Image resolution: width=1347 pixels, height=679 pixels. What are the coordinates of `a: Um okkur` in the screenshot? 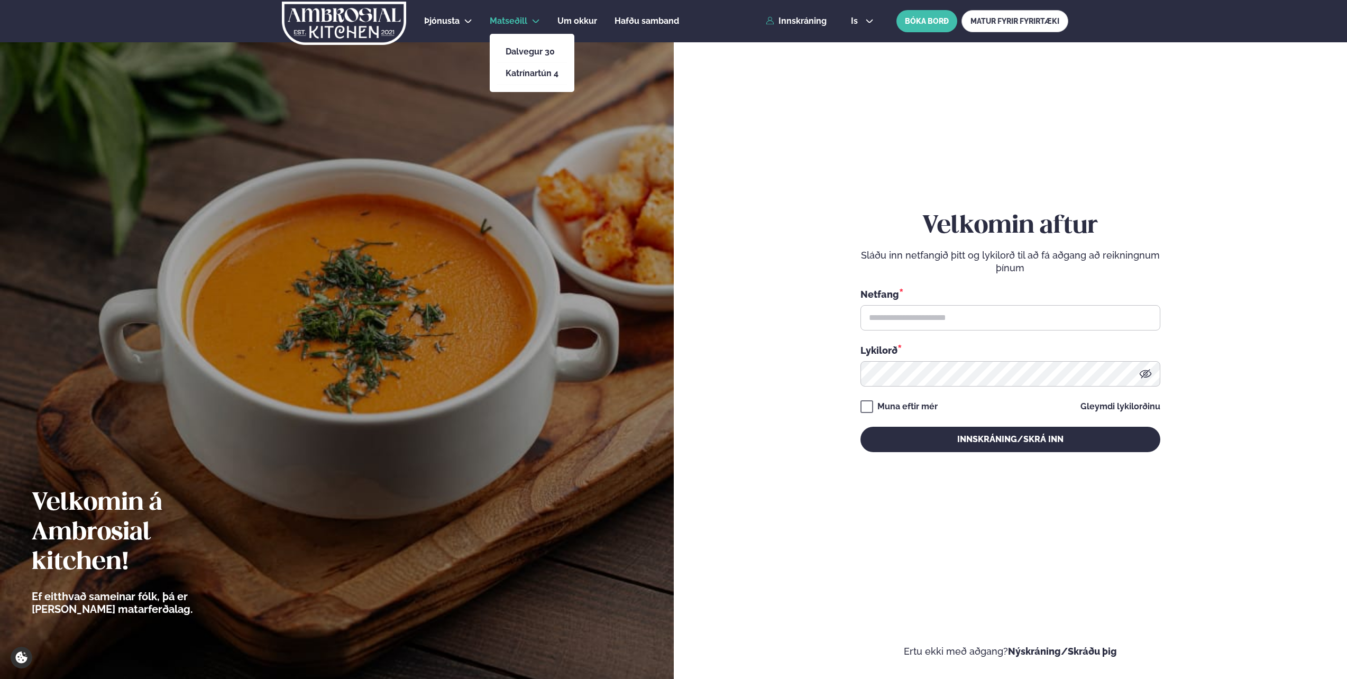 It's located at (577, 21).